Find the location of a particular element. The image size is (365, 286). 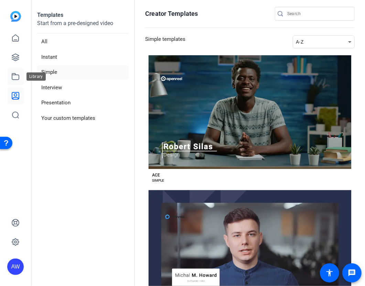

mat-icon: accessibility is located at coordinates (329, 273).